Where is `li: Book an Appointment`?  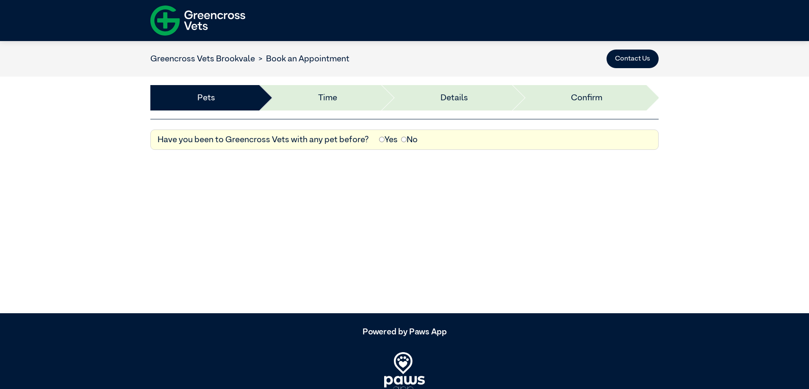 li: Book an Appointment is located at coordinates (302, 59).